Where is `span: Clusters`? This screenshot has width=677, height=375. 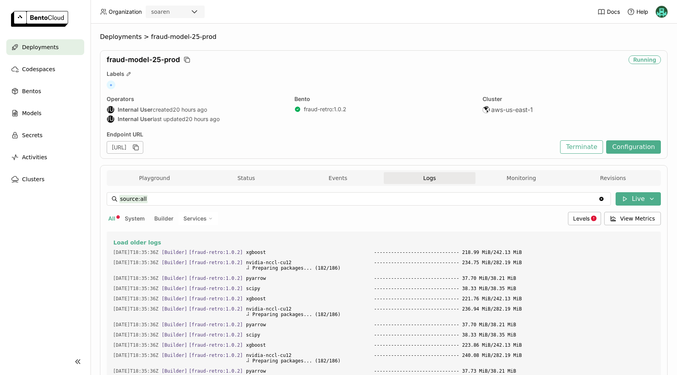
span: Clusters is located at coordinates (33, 179).